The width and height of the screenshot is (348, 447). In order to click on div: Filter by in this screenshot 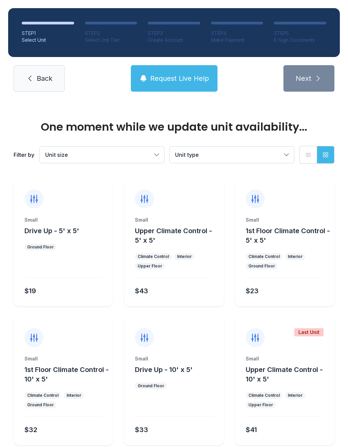, I will do `click(24, 155)`.